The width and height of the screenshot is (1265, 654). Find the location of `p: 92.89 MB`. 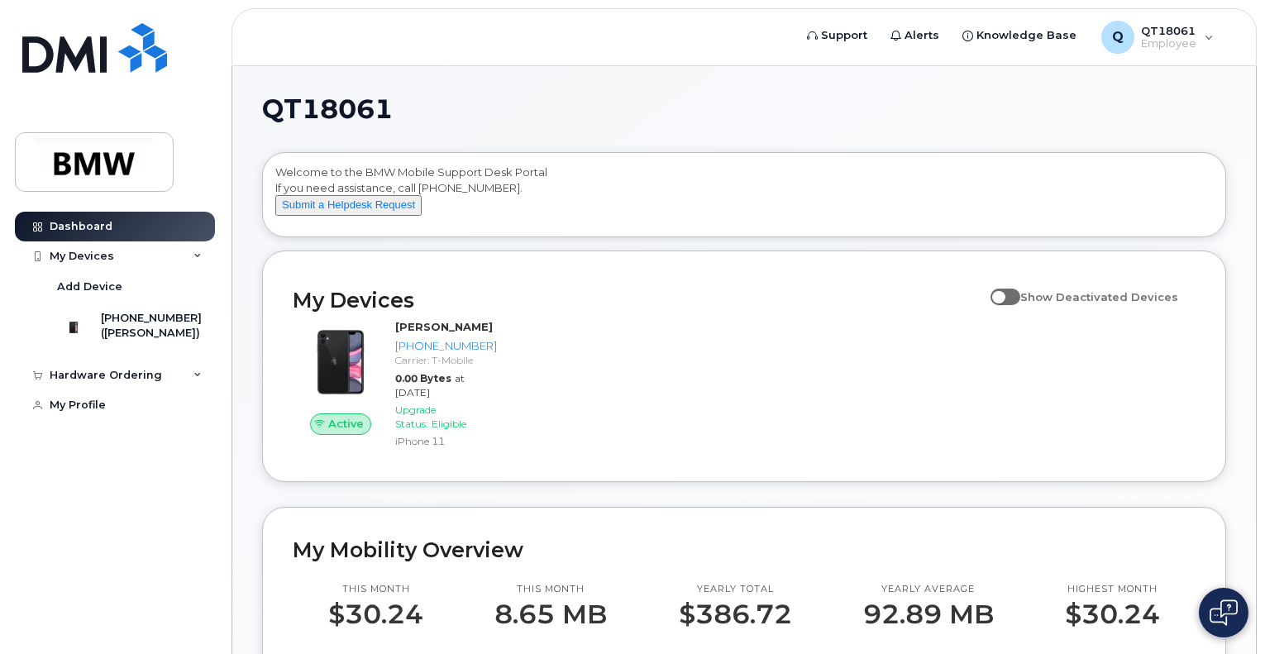

p: 92.89 MB is located at coordinates (928, 614).